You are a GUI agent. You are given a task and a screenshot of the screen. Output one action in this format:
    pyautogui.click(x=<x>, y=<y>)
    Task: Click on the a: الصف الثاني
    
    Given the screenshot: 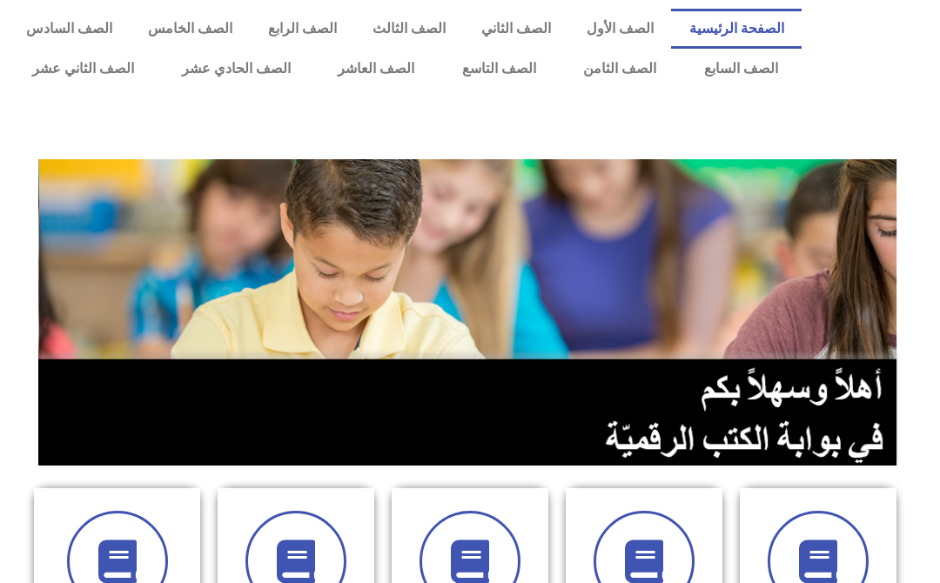 What is the action you would take?
    pyautogui.click(x=515, y=29)
    